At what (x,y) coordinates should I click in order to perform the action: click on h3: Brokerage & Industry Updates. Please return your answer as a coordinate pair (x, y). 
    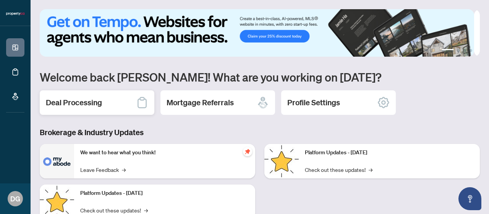
    Looking at the image, I should click on (260, 132).